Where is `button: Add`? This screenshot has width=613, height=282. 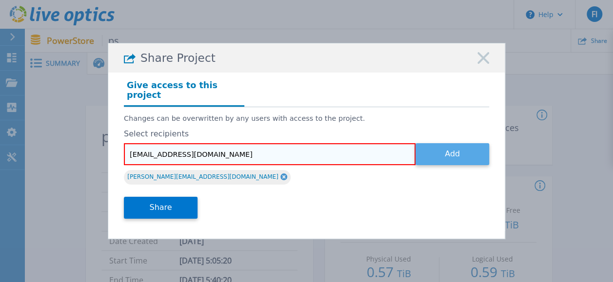 button: Add is located at coordinates (452, 154).